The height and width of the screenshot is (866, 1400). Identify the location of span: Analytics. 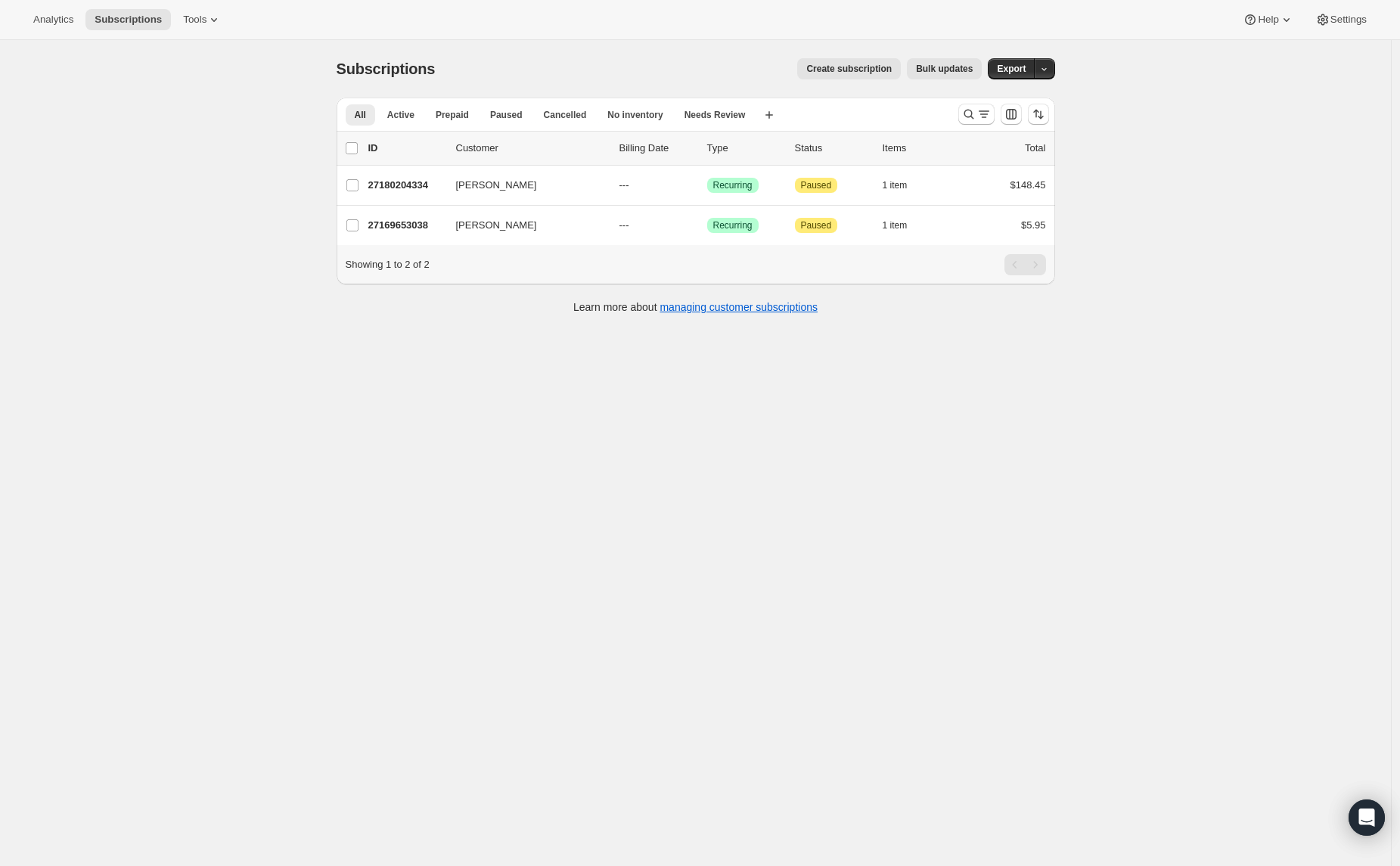
(53, 19).